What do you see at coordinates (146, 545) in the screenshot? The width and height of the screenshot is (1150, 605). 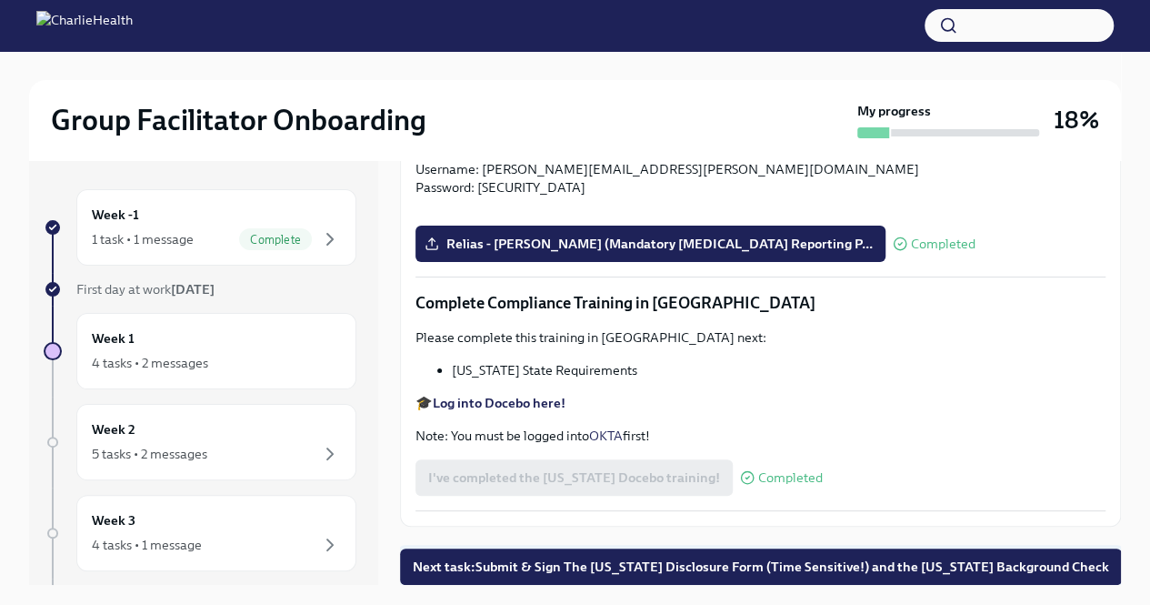 I see `div: 4 tasks • 1 message` at bounding box center [146, 545].